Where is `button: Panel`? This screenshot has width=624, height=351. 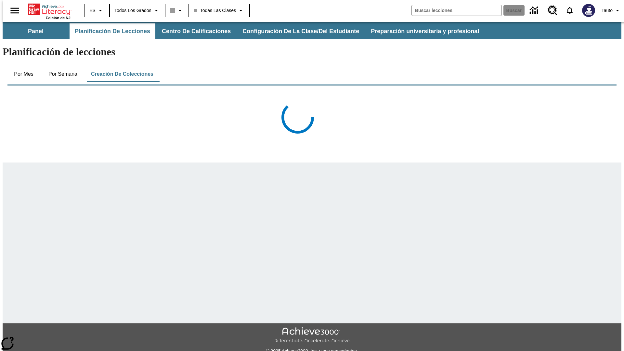
button: Panel is located at coordinates (36, 31).